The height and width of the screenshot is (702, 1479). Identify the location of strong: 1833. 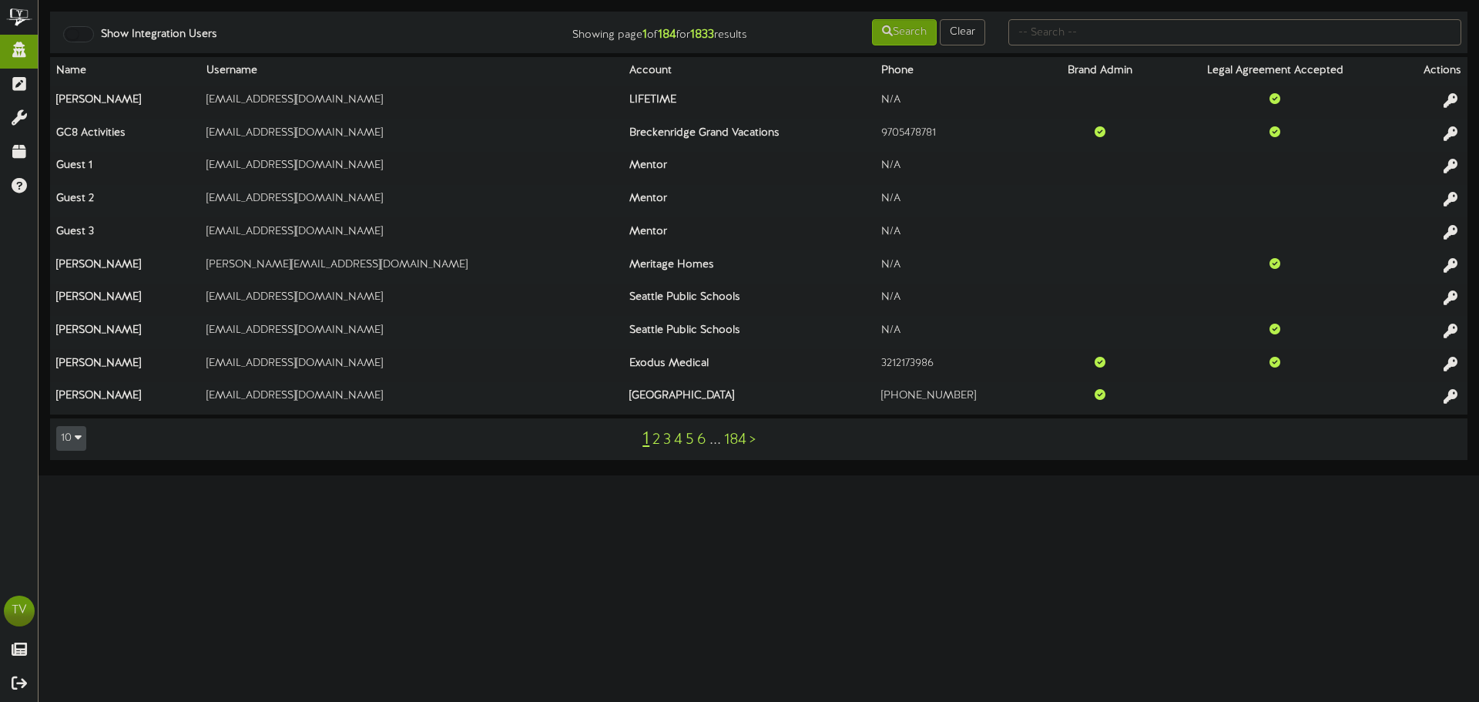
(702, 35).